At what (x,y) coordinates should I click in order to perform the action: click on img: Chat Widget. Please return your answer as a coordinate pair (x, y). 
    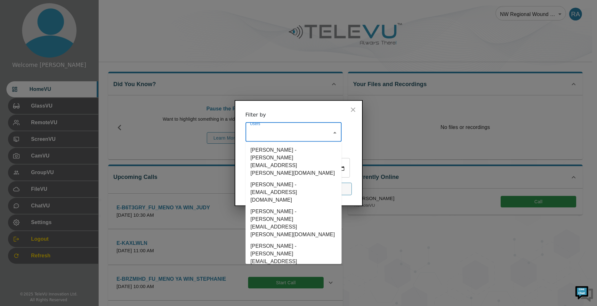
    Looking at the image, I should click on (584, 293).